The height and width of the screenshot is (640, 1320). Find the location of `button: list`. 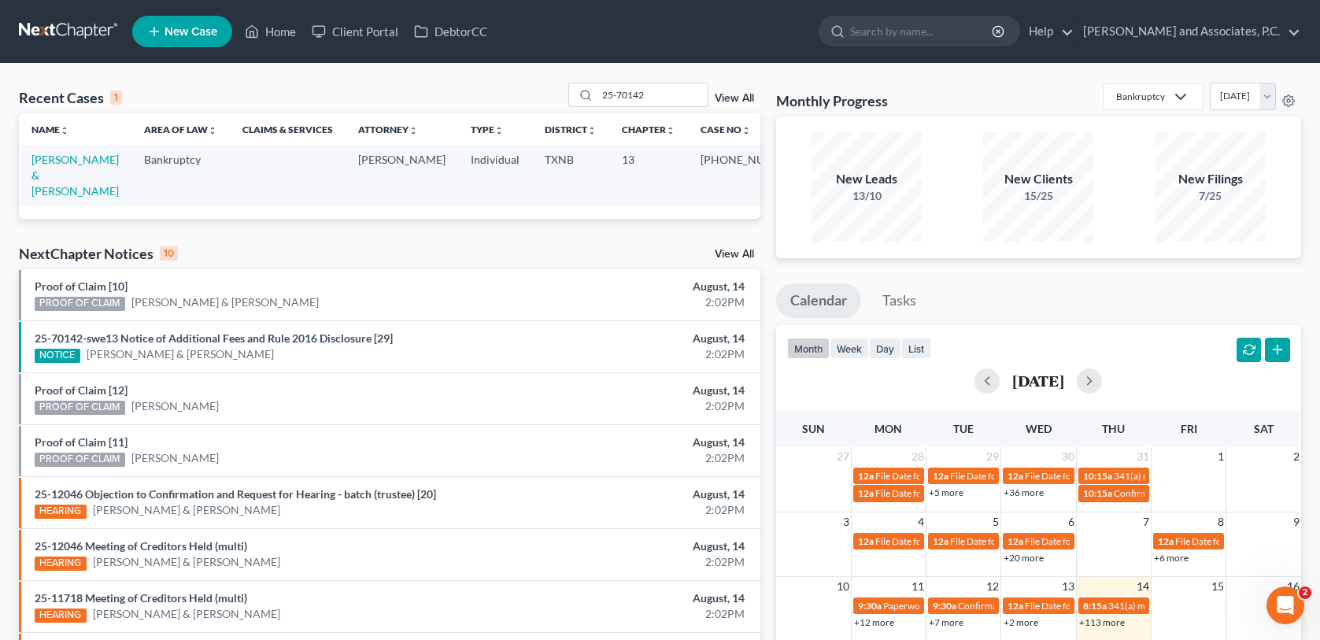

button: list is located at coordinates (916, 348).